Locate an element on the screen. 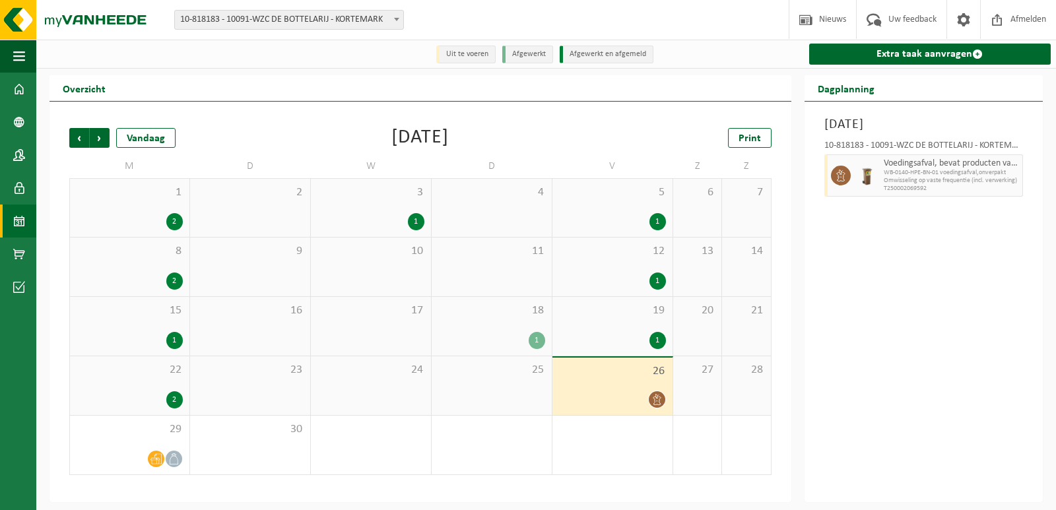  span: 3 is located at coordinates (371, 193).